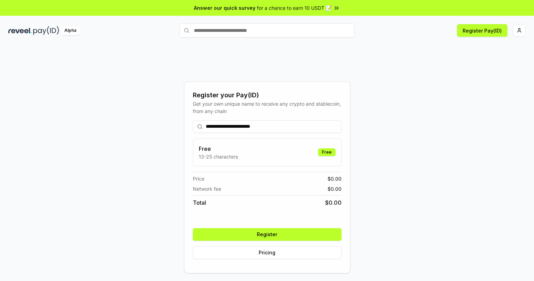 This screenshot has height=281, width=534. What do you see at coordinates (267, 95) in the screenshot?
I see `div: Register your Pay(ID)` at bounding box center [267, 95].